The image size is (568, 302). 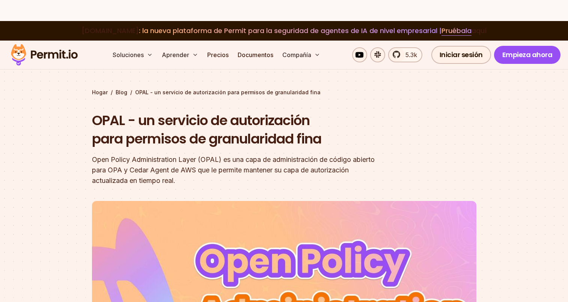 I want to click on img: Logotipo del permiso, so click(x=44, y=55).